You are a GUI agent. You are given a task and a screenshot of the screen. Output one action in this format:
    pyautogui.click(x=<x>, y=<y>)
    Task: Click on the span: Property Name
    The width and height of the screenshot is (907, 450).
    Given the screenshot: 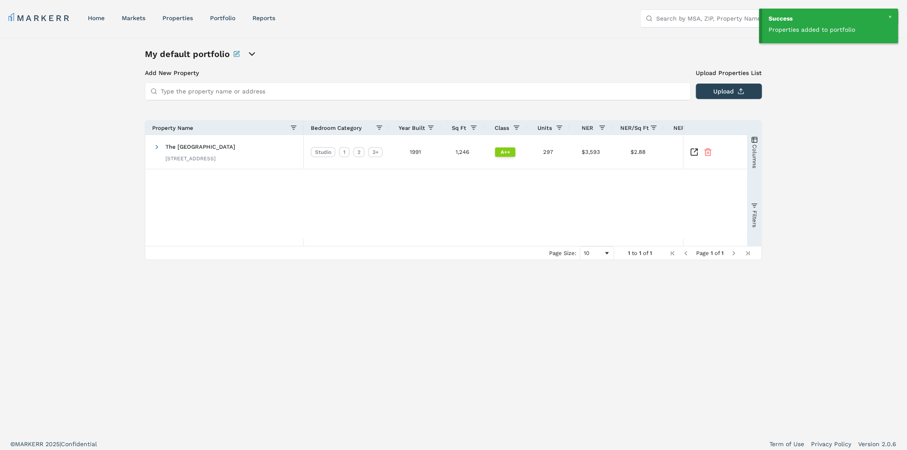 What is the action you would take?
    pyautogui.click(x=173, y=128)
    